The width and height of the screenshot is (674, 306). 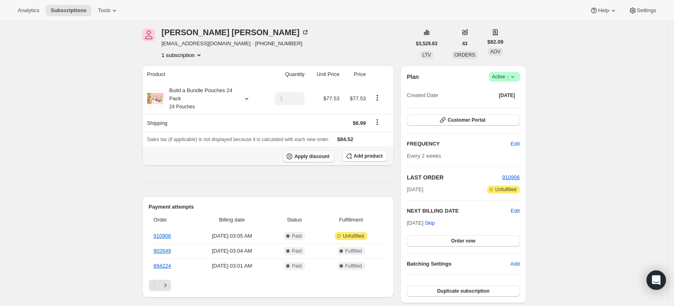 What do you see at coordinates (308, 156) in the screenshot?
I see `button: Apply discount` at bounding box center [308, 156].